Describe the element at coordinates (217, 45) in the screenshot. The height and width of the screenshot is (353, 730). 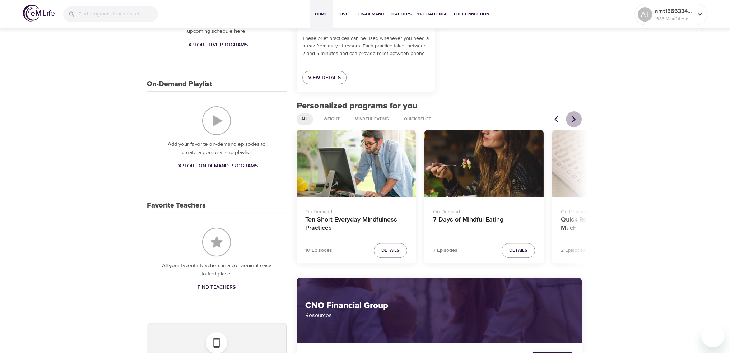
I see `span: Explore Live Programs` at that location.